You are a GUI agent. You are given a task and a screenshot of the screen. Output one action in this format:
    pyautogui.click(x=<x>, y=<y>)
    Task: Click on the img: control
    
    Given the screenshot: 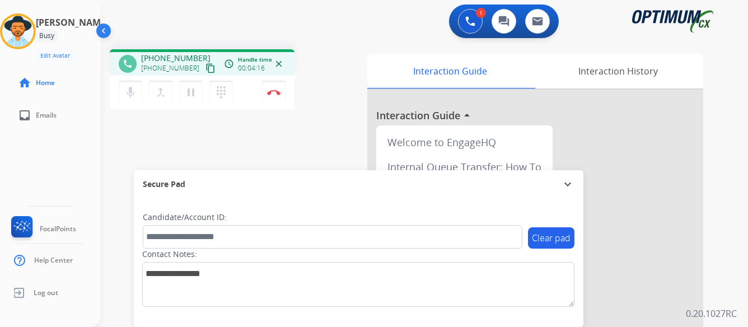 What is the action you would take?
    pyautogui.click(x=274, y=92)
    